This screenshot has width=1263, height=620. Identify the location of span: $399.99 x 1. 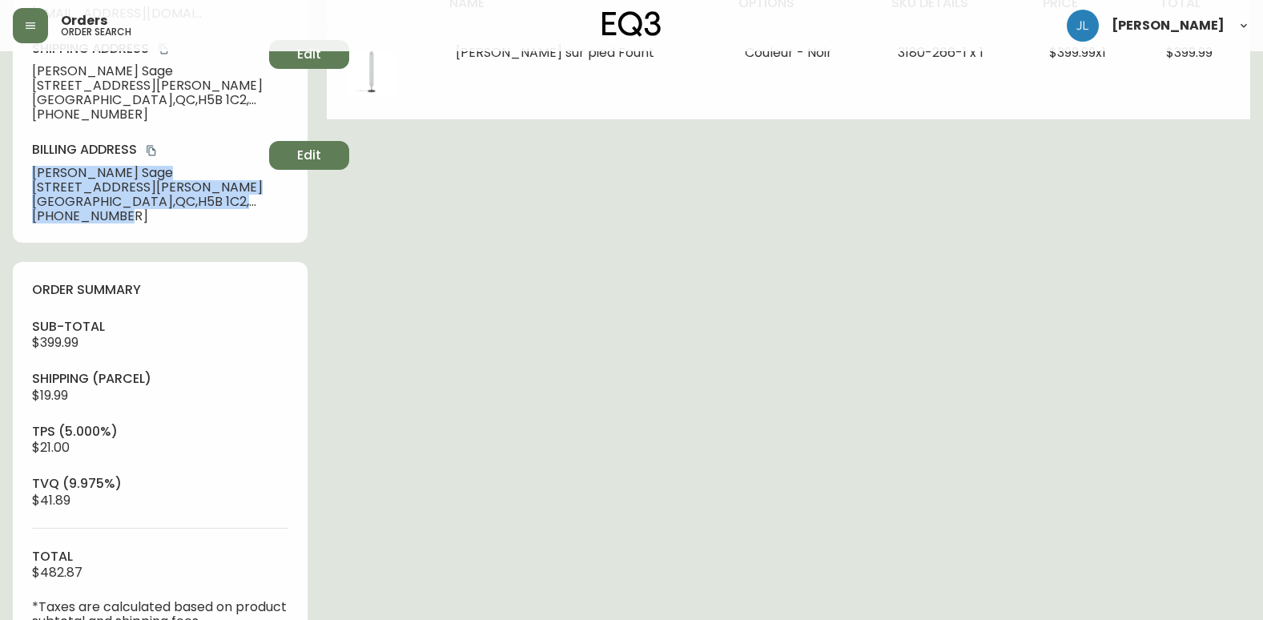
(1077, 52).